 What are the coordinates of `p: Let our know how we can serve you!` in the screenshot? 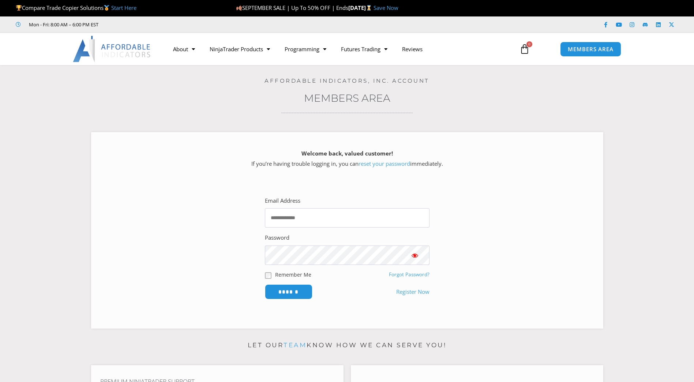 It's located at (347, 345).